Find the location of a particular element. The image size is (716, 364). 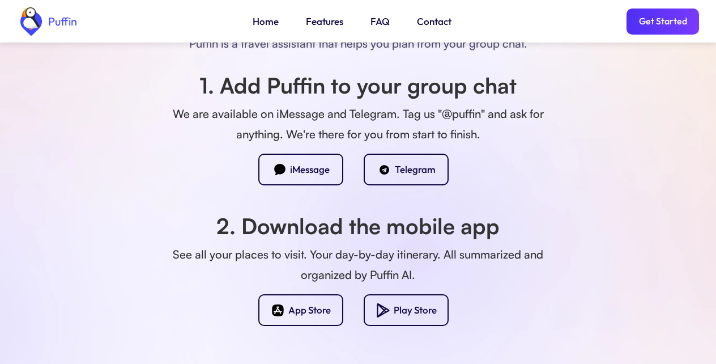

div: Telegram is located at coordinates (415, 169).